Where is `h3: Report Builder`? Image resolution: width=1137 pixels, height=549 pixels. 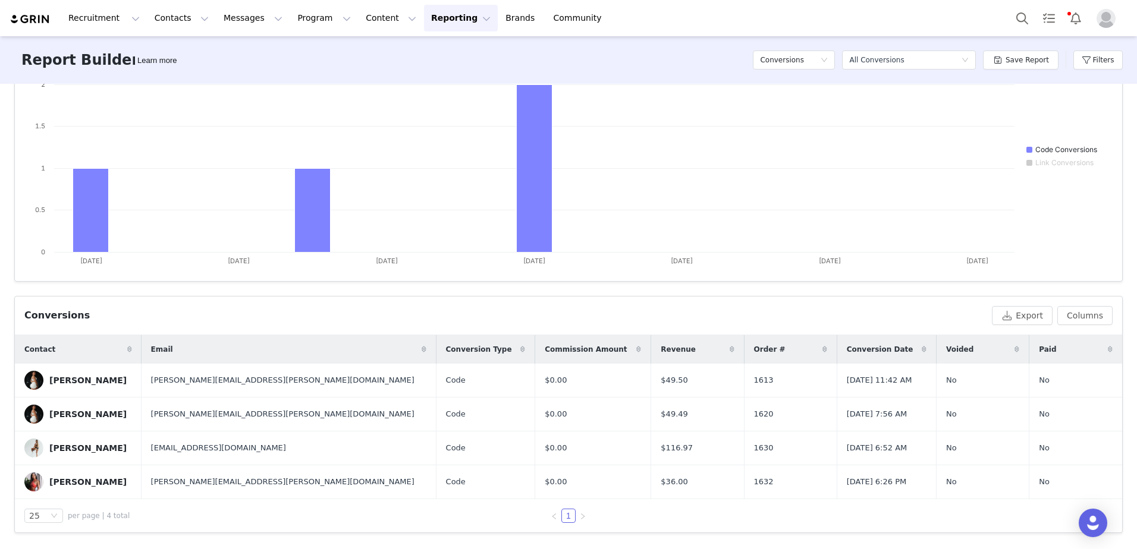
h3: Report Builder is located at coordinates (80, 60).